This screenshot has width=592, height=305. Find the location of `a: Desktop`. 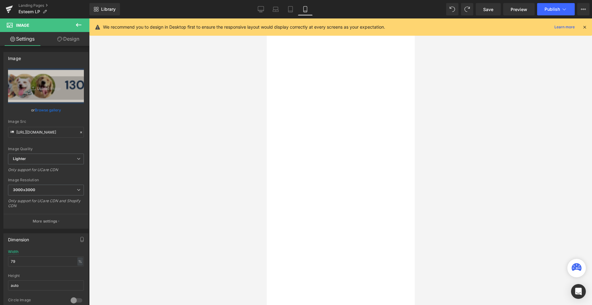

a: Desktop is located at coordinates (261, 9).